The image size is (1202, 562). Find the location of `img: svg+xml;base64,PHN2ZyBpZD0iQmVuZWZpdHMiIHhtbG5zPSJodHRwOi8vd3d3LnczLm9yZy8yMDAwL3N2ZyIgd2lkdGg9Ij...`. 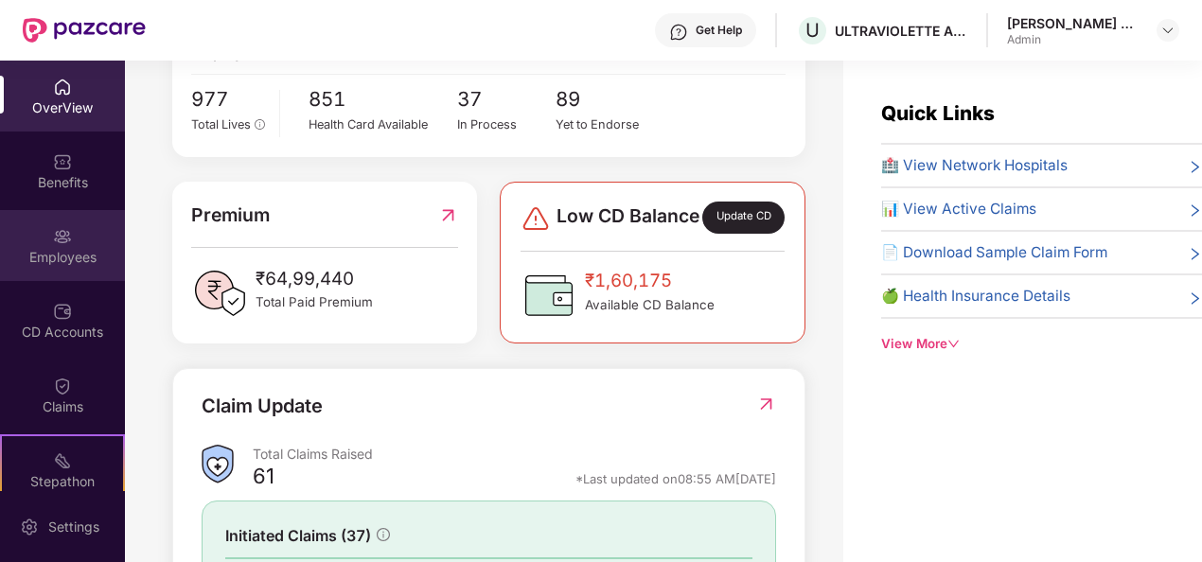

img: svg+xml;base64,PHN2ZyBpZD0iQmVuZWZpdHMiIHhtbG5zPSJodHRwOi8vd3d3LnczLm9yZy8yMDAwL3N2ZyIgd2lkdGg9Ij... is located at coordinates (62, 162).